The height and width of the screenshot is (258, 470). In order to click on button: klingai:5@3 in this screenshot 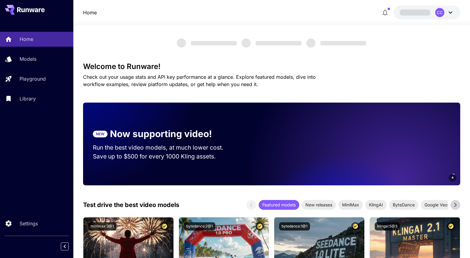, I will do `click(387, 226)`.